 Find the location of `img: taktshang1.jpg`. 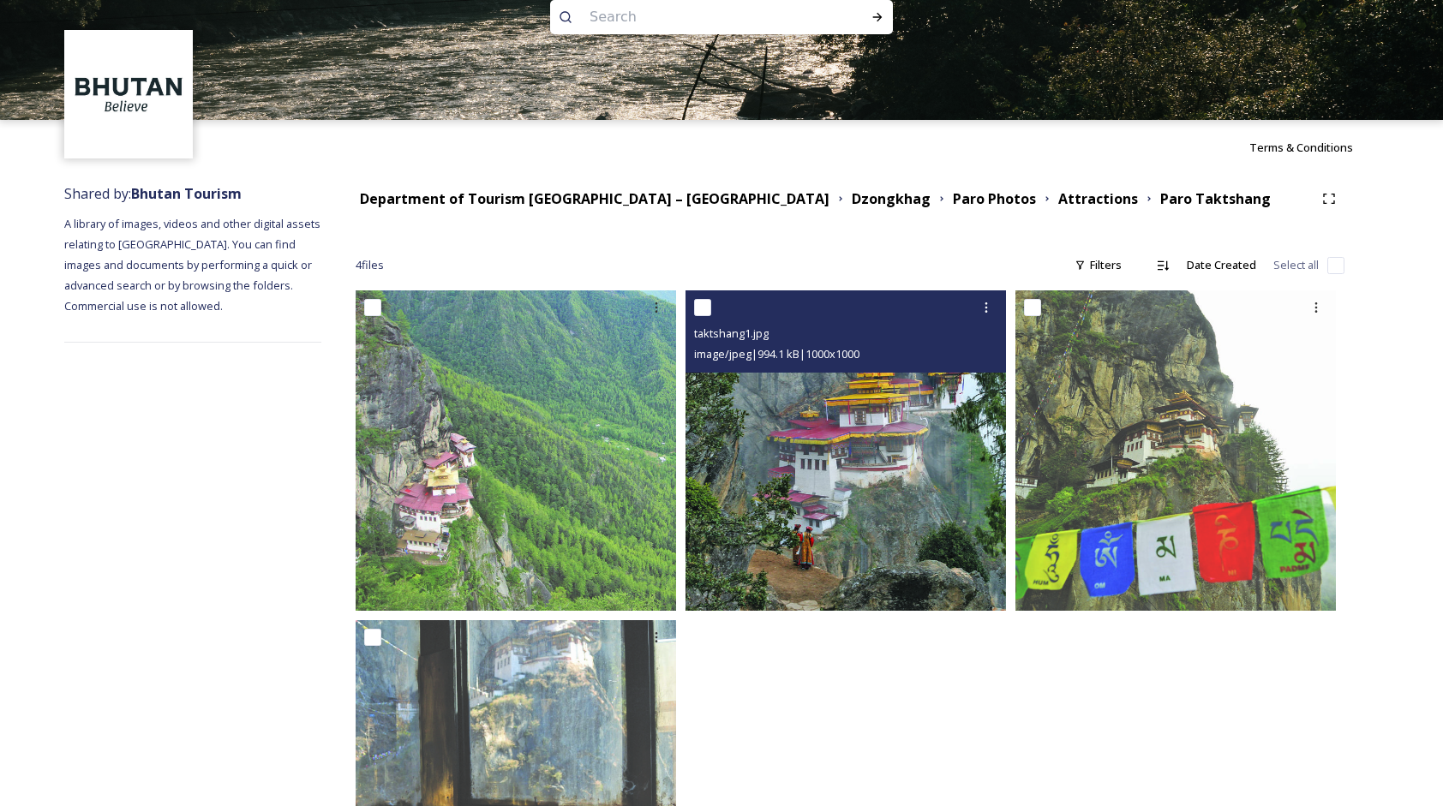

img: taktshang1.jpg is located at coordinates (846, 451).